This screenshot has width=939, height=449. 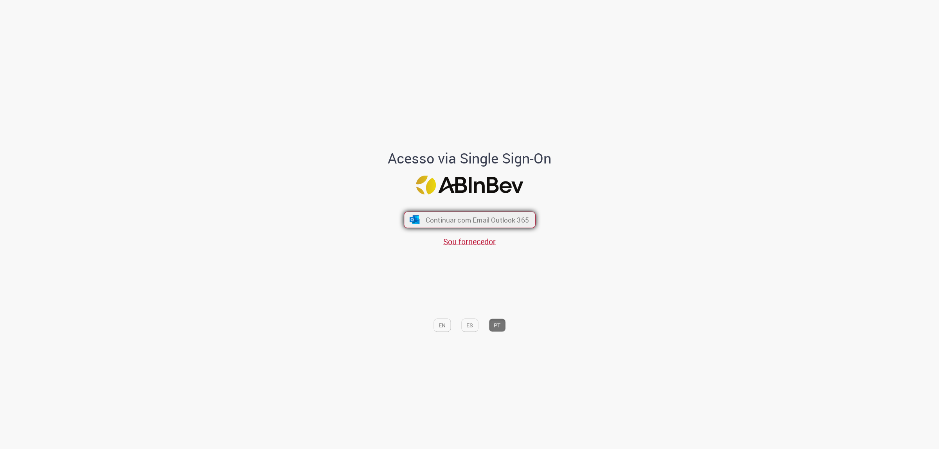 I want to click on img: ícone Azure/Microsoft 360, so click(x=415, y=220).